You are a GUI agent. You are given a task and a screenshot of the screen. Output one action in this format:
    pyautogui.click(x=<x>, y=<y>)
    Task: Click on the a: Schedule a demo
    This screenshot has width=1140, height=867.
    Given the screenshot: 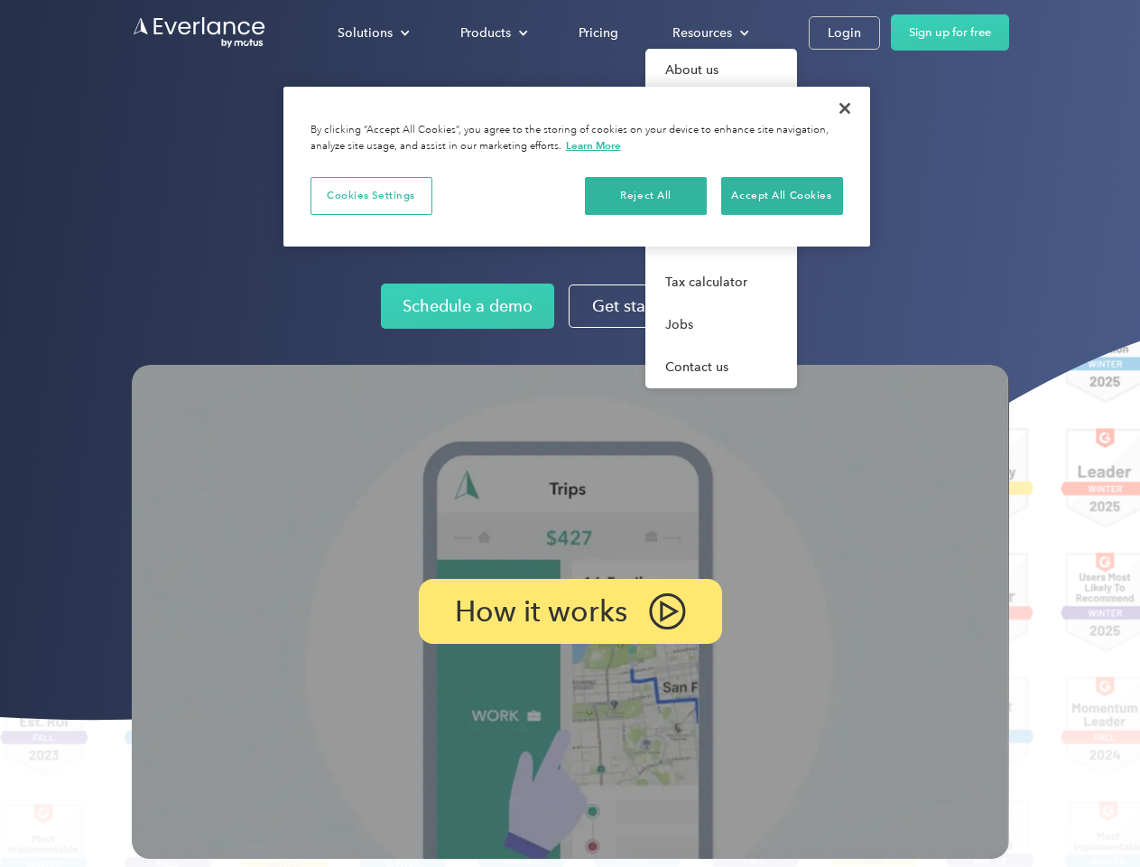 What is the action you would take?
    pyautogui.click(x=468, y=306)
    